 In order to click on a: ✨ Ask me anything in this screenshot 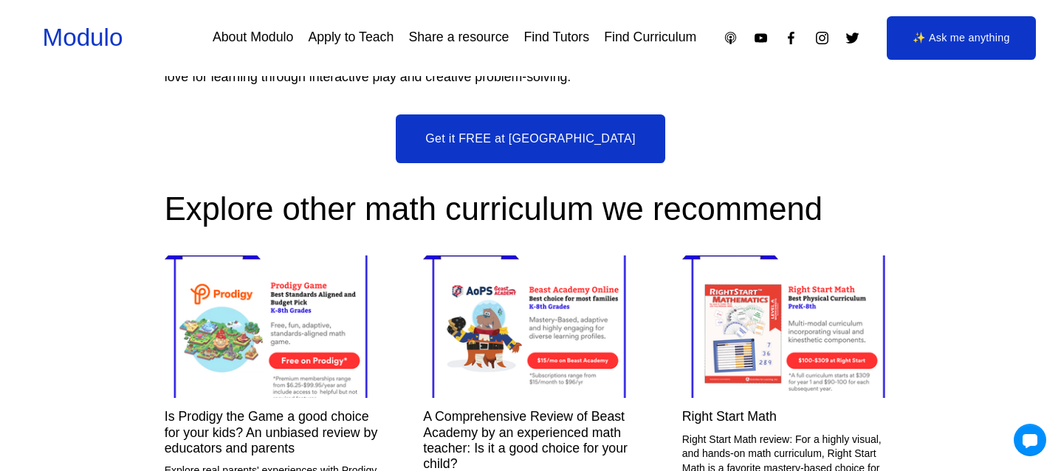, I will do `click(961, 38)`.